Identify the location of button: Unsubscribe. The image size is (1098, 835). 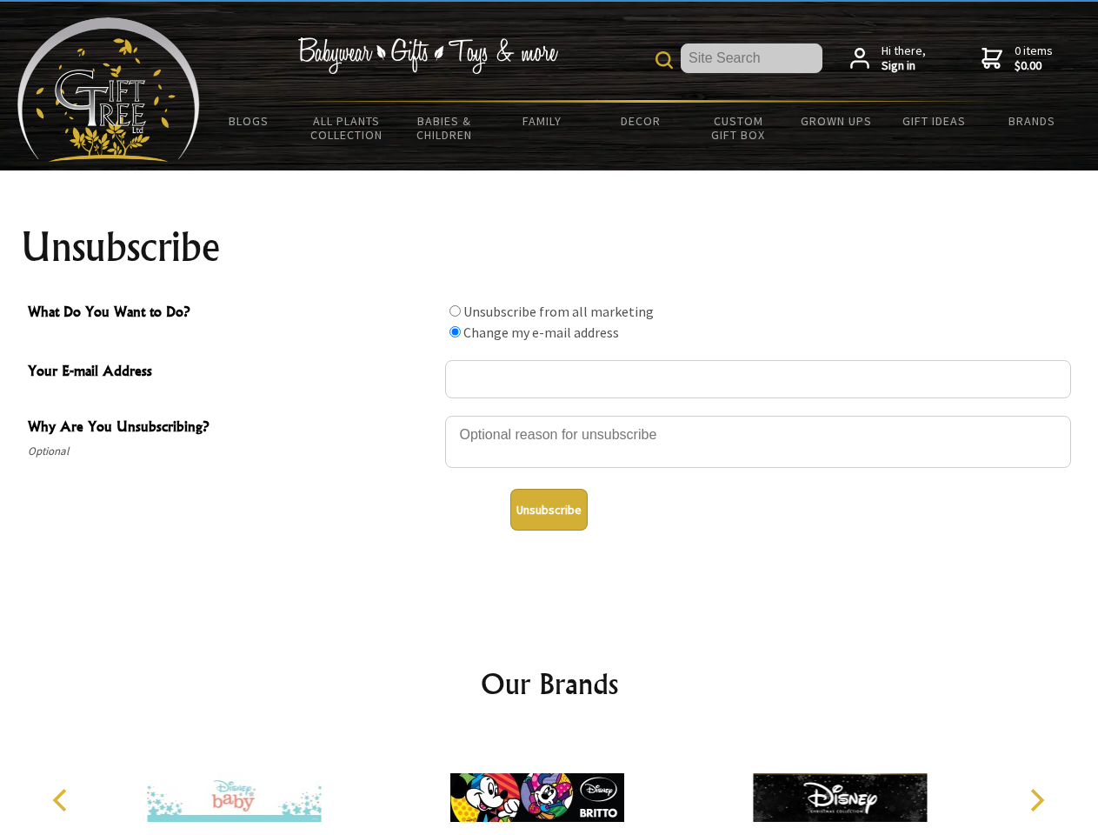
(549, 509).